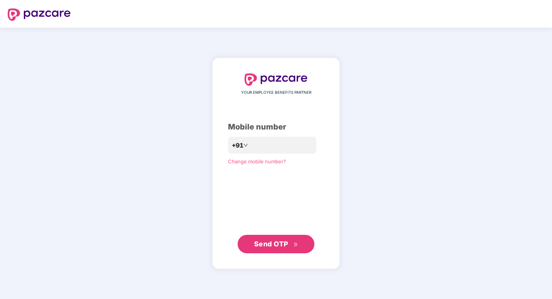 Image resolution: width=552 pixels, height=299 pixels. I want to click on span: +91, so click(238, 145).